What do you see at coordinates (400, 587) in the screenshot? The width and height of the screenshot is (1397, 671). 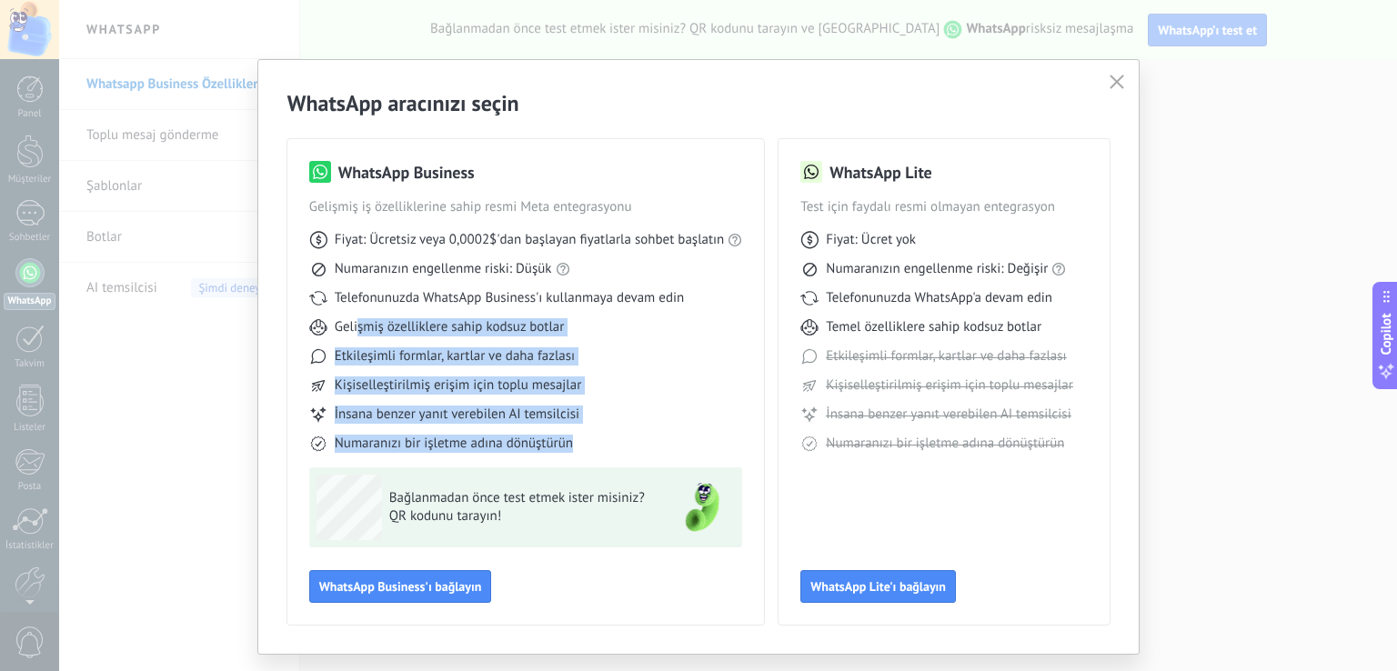 I see `span: WhatsApp Business'ı bağlayın` at bounding box center [400, 587].